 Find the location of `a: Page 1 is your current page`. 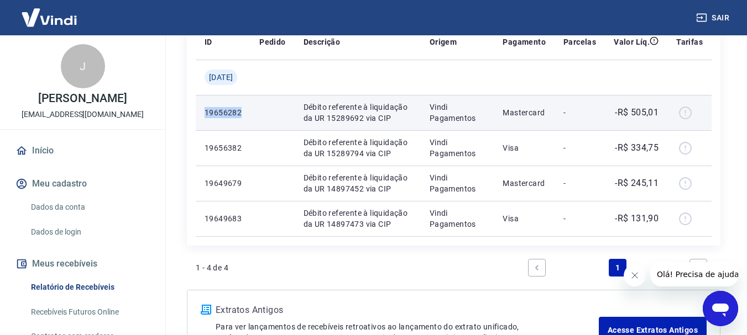

a: Page 1 is your current page is located at coordinates (617, 268).